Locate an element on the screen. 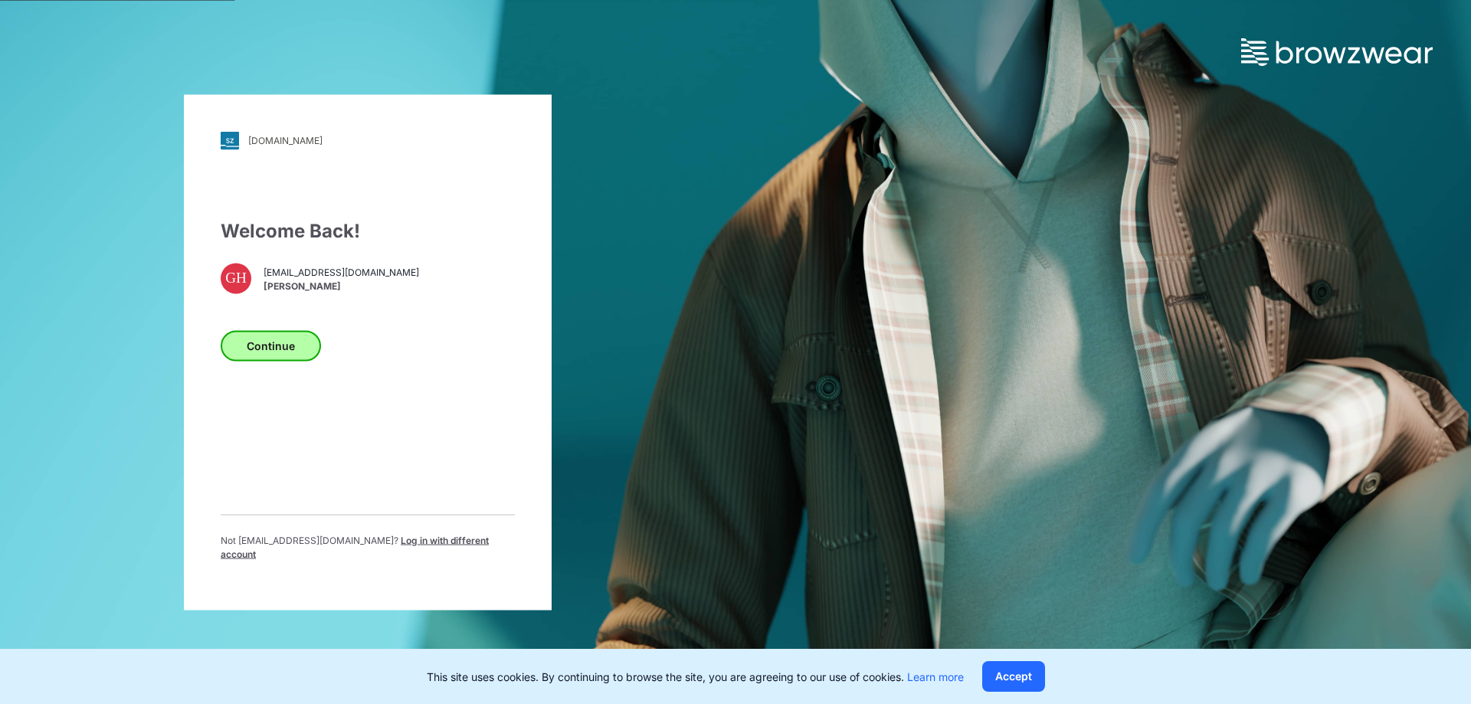  a: Learn more is located at coordinates (935, 676).